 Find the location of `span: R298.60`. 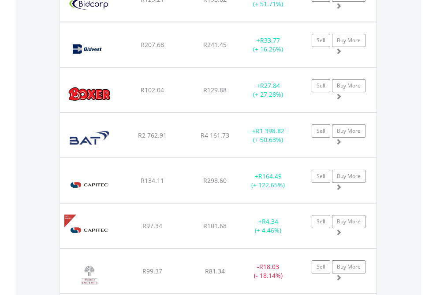

span: R298.60 is located at coordinates (214, 181).